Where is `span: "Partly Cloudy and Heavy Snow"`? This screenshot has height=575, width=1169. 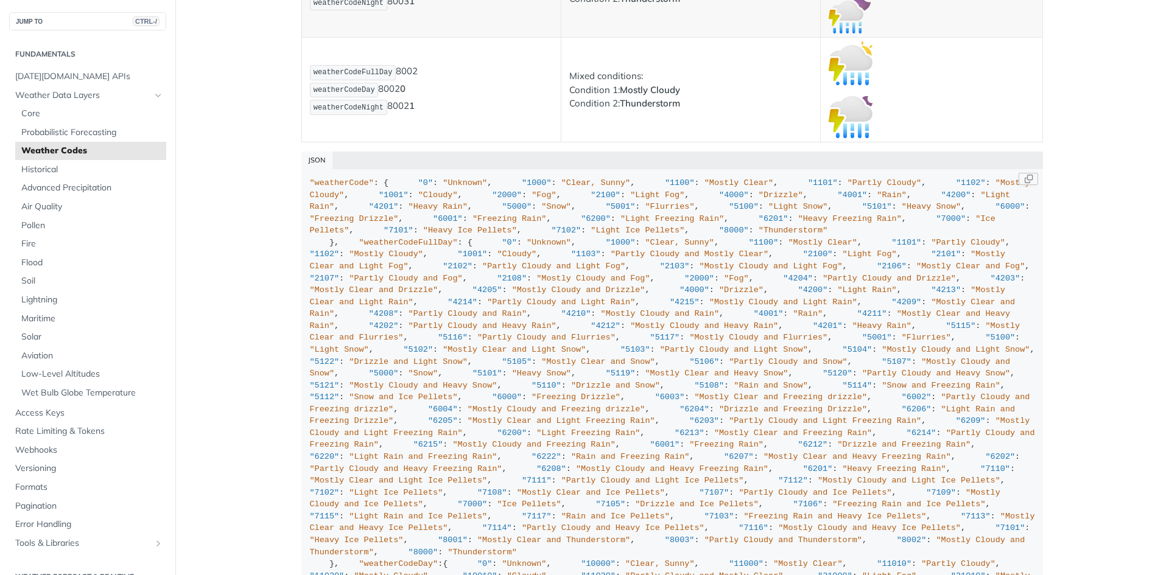 span: "Partly Cloudy and Heavy Snow" is located at coordinates (936, 373).